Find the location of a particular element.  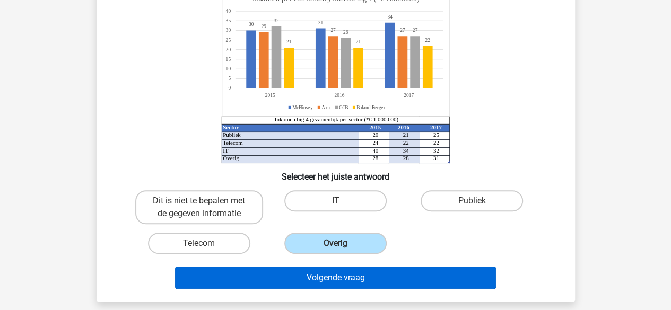

tspan: 2016 is located at coordinates (403, 127).